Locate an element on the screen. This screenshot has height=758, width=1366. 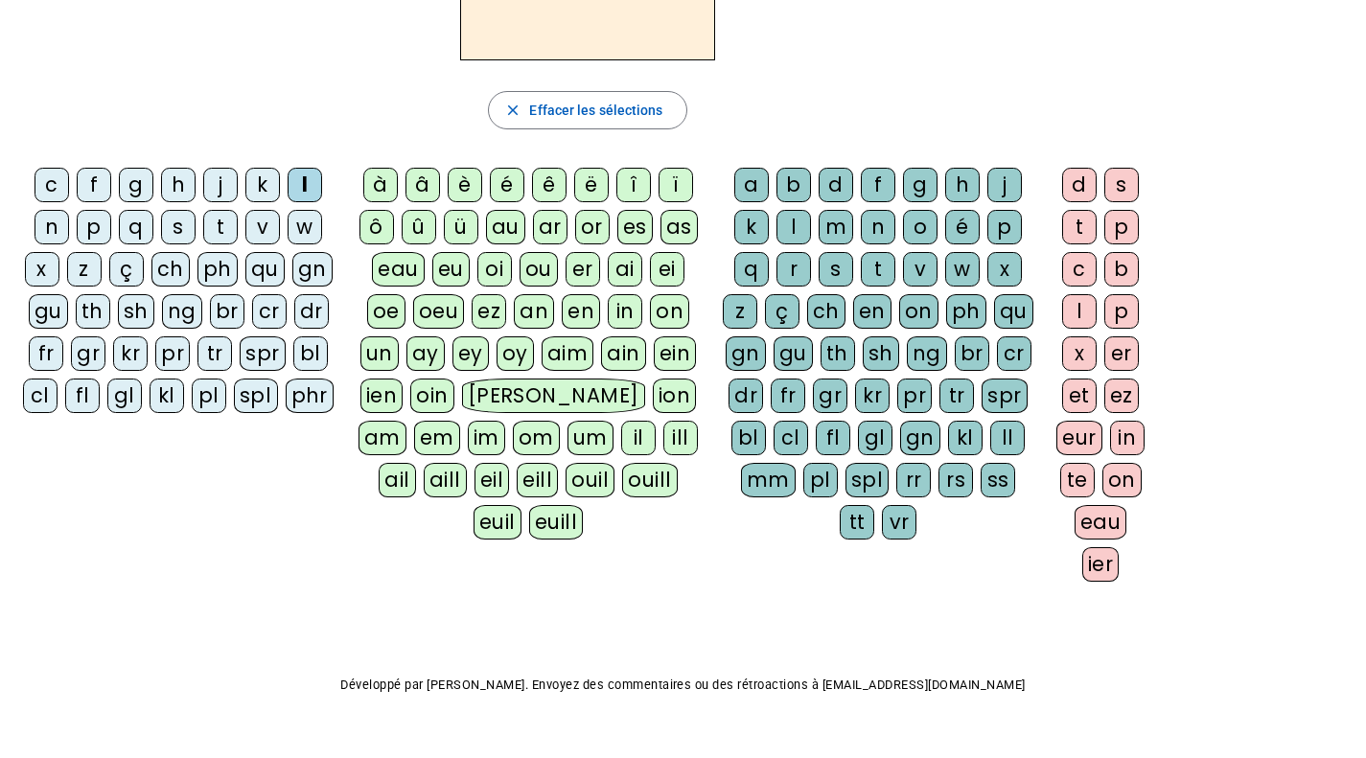
div: oe is located at coordinates (386, 312).